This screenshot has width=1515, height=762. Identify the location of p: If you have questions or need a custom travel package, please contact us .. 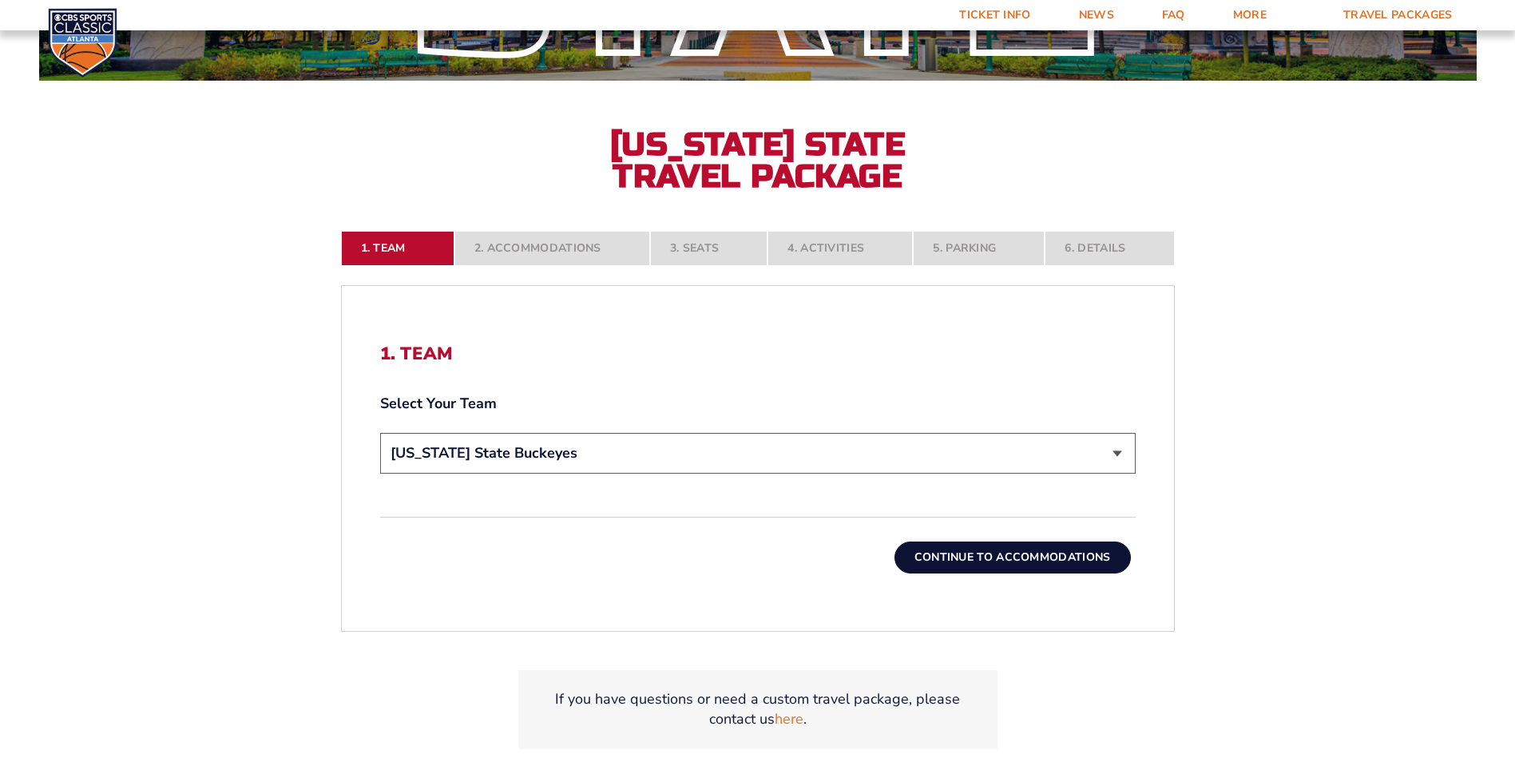
(758, 709).